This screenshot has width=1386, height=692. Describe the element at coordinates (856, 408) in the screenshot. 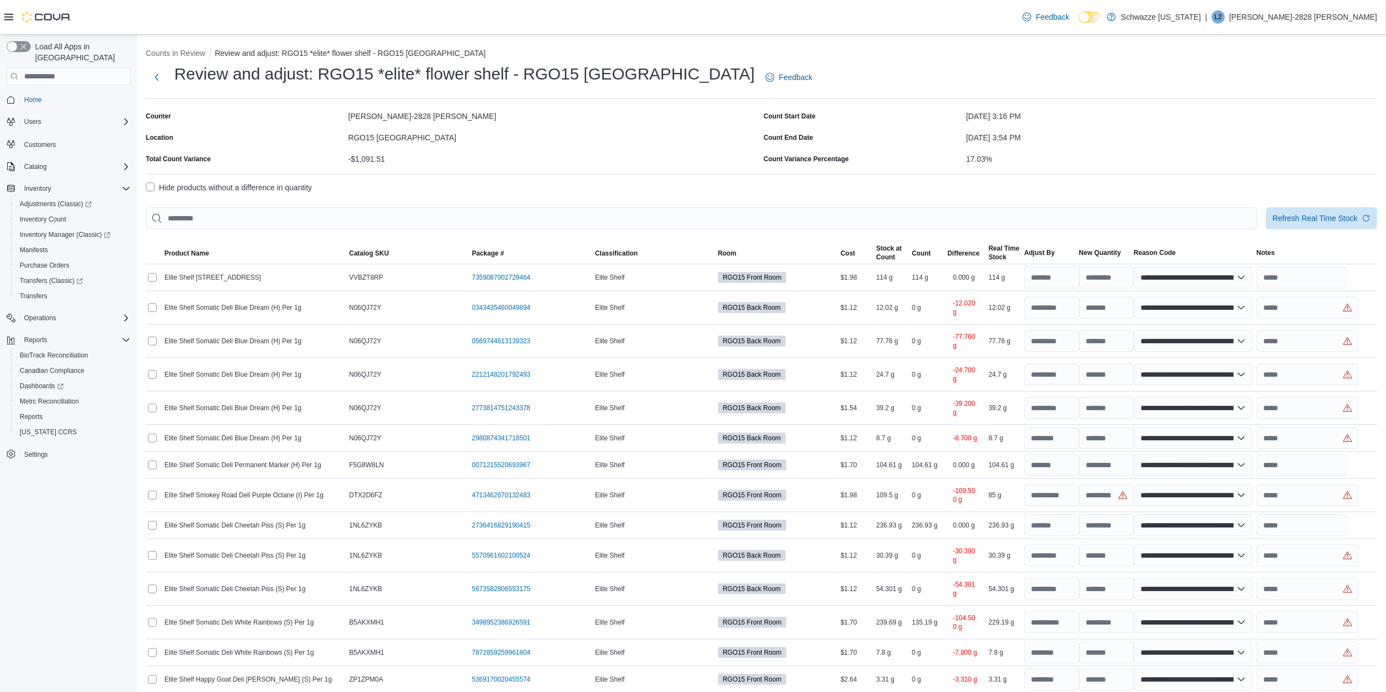

I see `div: $1.54` at that location.